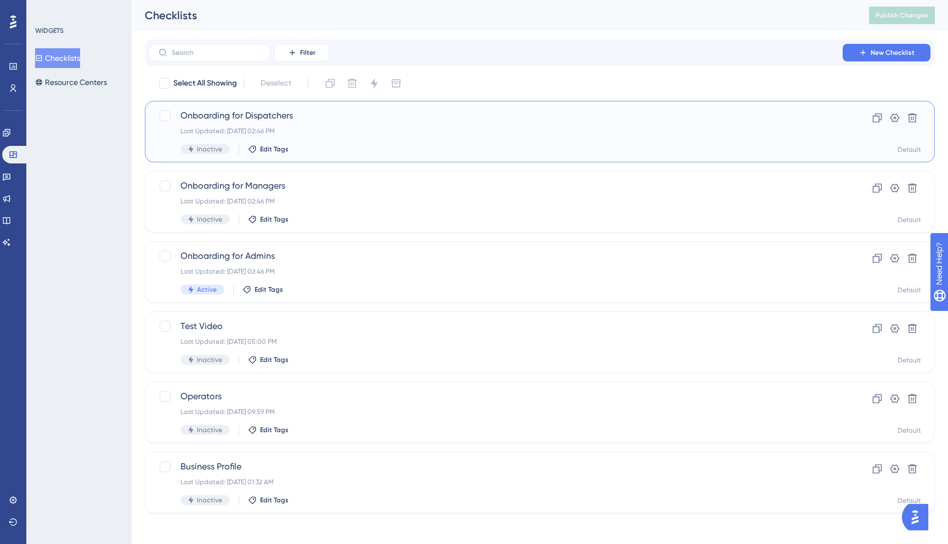  Describe the element at coordinates (892, 53) in the screenshot. I see `span: New Checklist` at that location.